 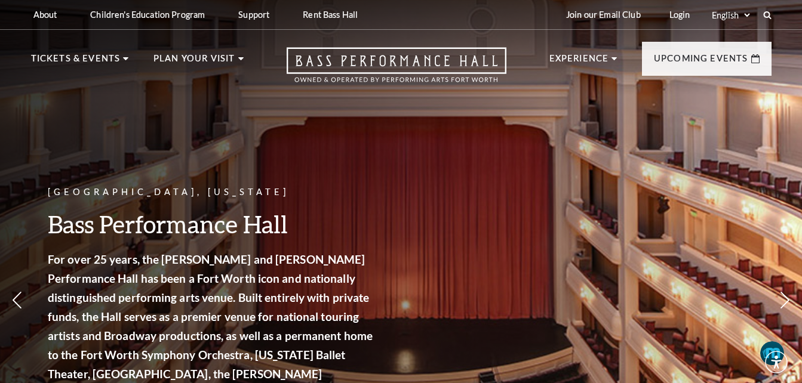 What do you see at coordinates (45, 14) in the screenshot?
I see `p: About` at bounding box center [45, 14].